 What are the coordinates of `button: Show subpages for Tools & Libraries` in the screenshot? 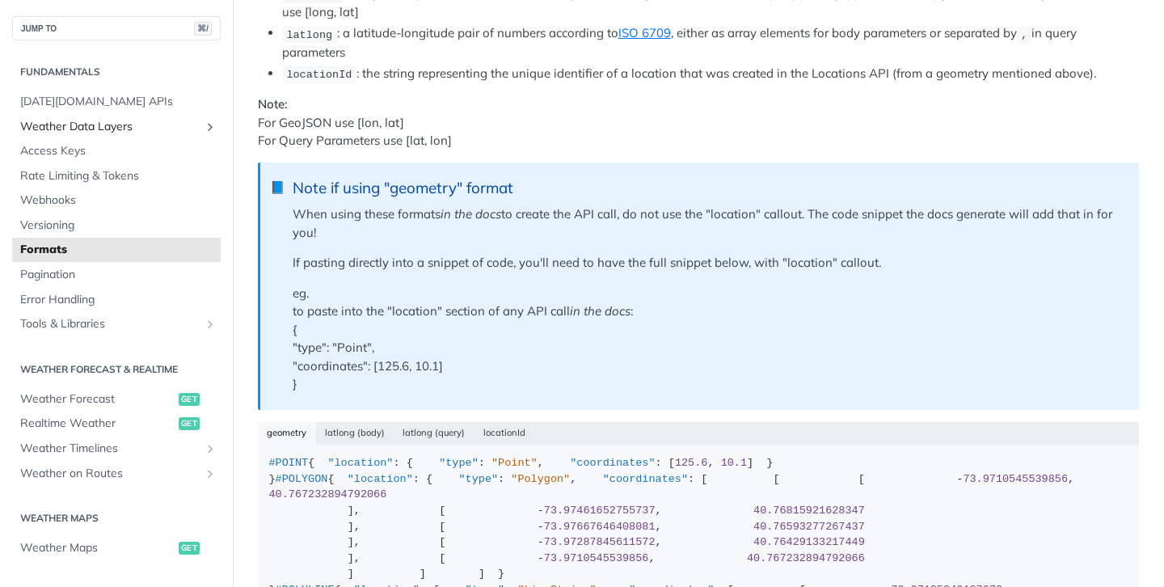 It's located at (210, 324).